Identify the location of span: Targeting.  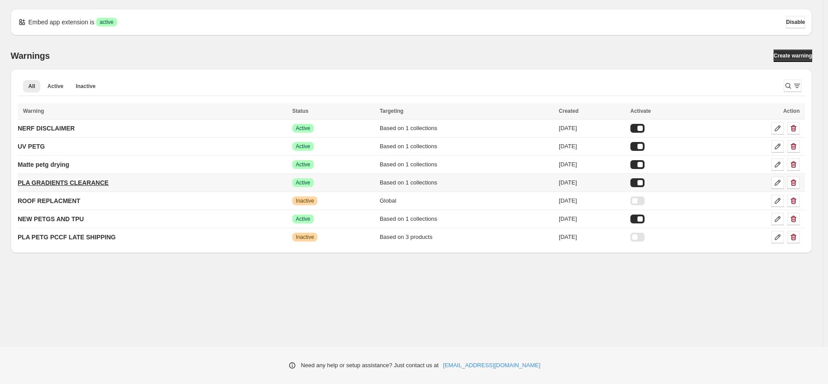
(392, 111).